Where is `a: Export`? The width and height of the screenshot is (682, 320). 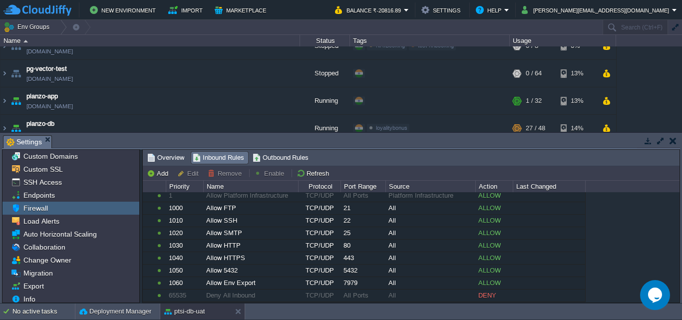 a: Export is located at coordinates (33, 286).